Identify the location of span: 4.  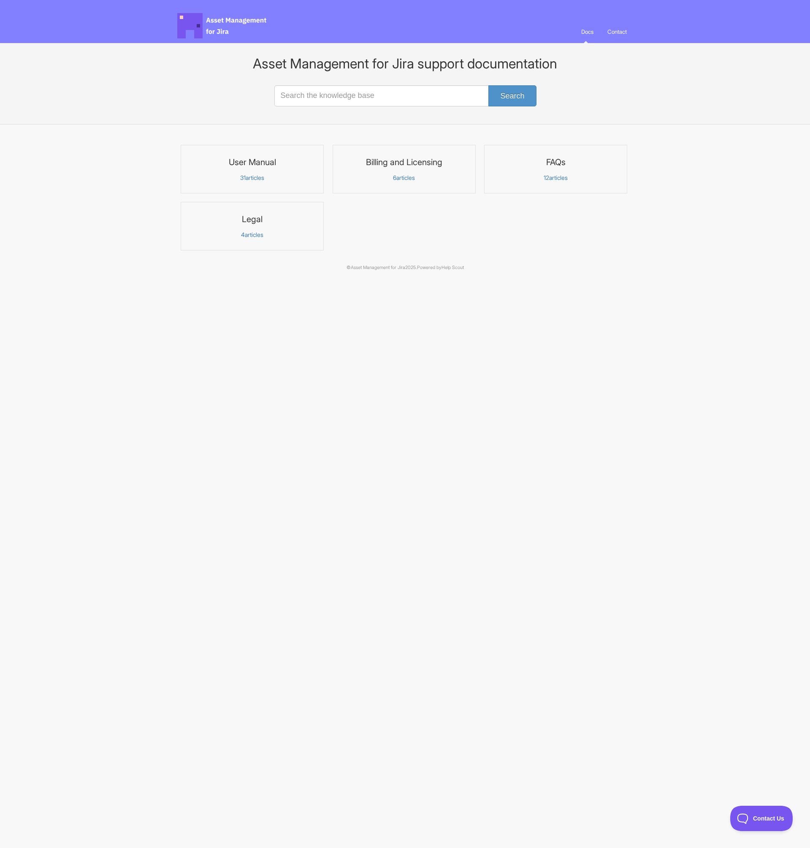
(243, 234).